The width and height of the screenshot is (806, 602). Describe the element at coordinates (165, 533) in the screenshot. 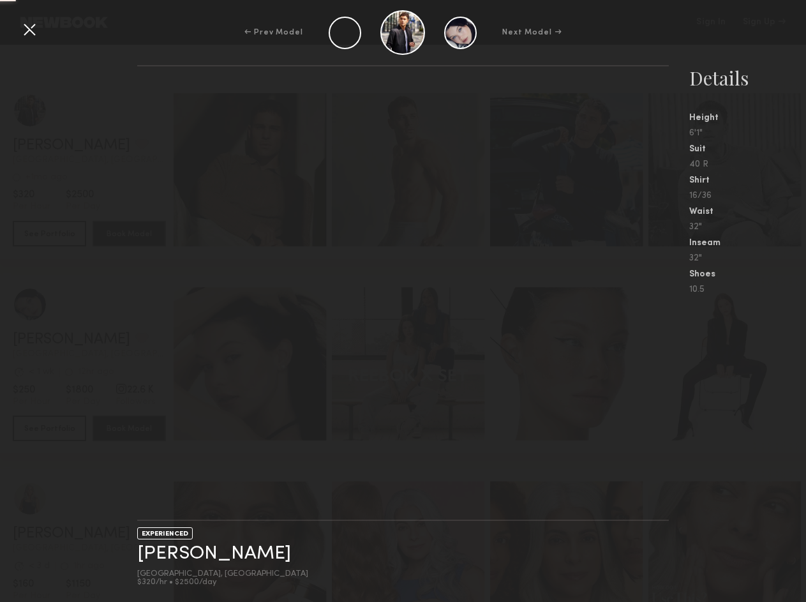

I see `div: EXPERIENCED` at that location.